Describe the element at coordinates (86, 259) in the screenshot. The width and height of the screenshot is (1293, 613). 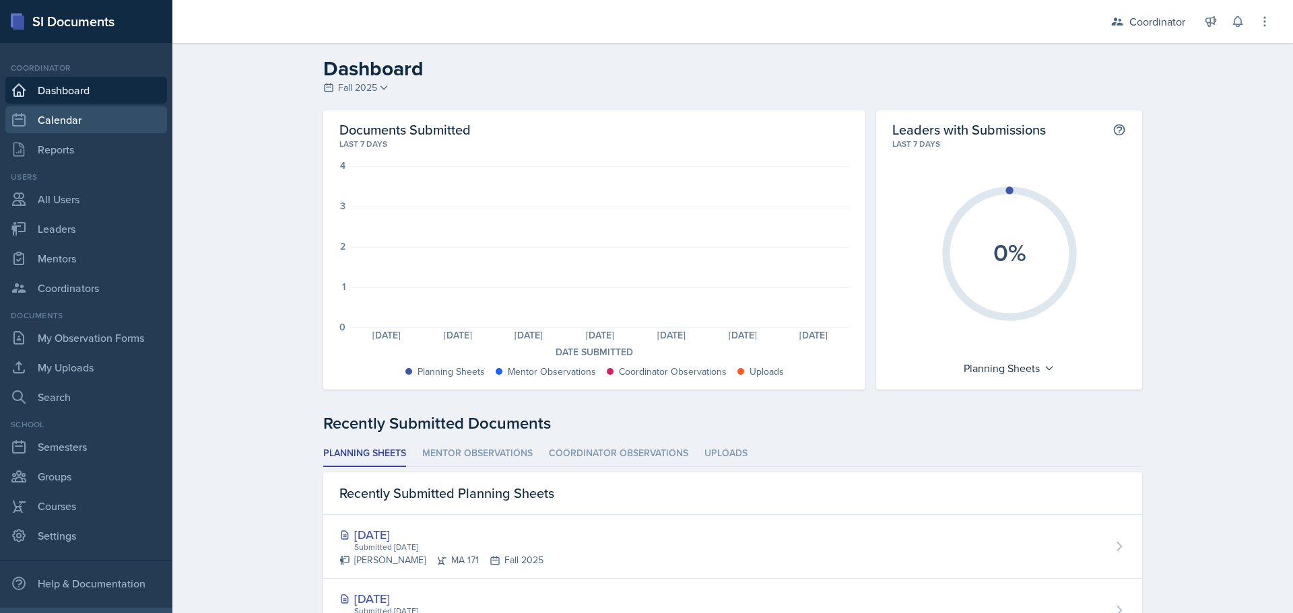
I see `a: Mentors` at that location.